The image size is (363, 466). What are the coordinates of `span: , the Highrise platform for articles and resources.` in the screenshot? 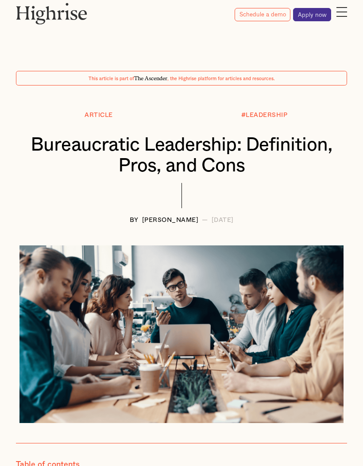 It's located at (221, 79).